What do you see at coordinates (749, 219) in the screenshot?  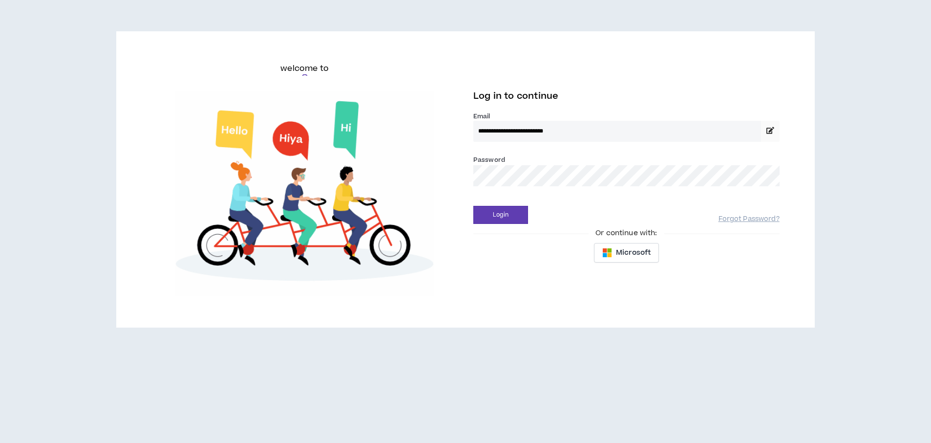 I see `a: Forgot Password?` at bounding box center [749, 219].